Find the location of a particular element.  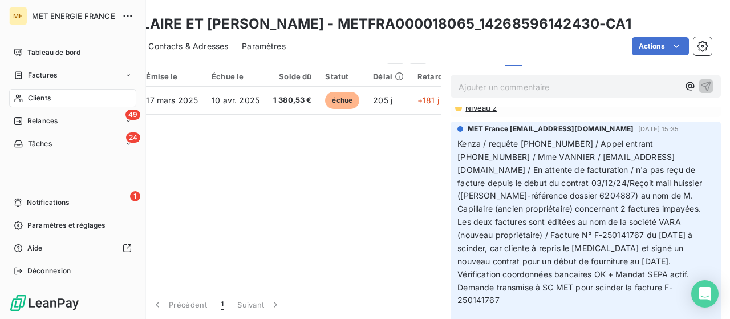

button: Précédent is located at coordinates (179, 304).